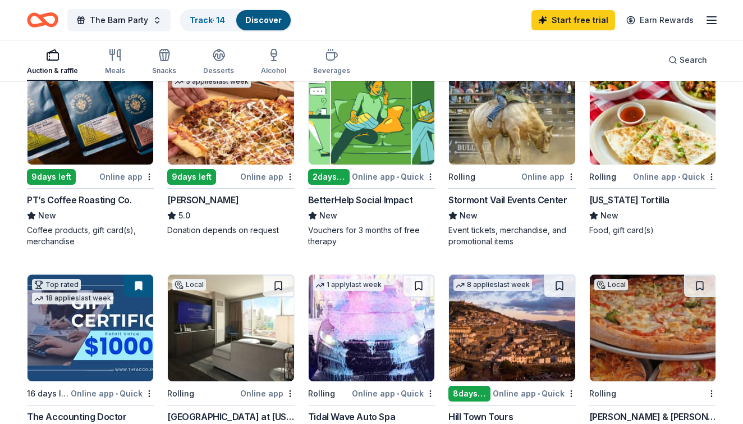  I want to click on a: Image for PT’s Coffee Roasting Co. Local9days leftOnline appPT’s Coffee Roasting Co.NewCoffee pro..., so click(90, 152).